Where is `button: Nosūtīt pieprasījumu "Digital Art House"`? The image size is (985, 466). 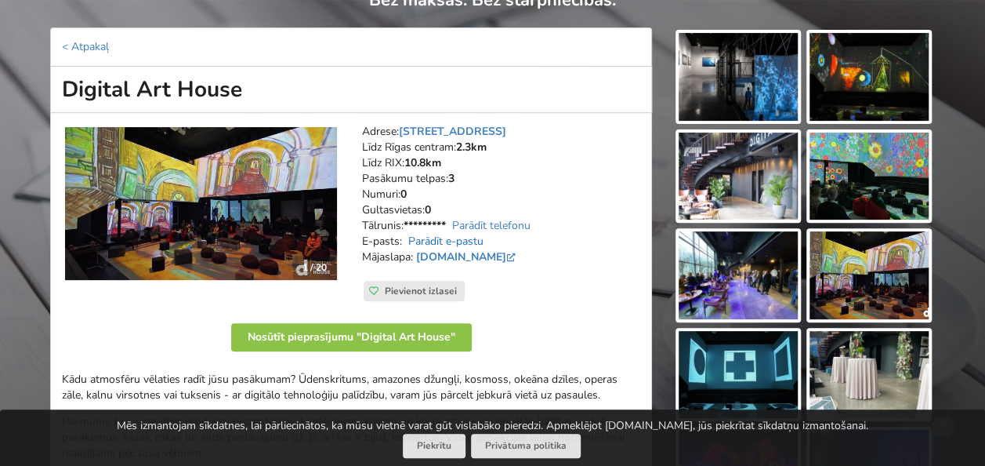 button: Nosūtīt pieprasījumu "Digital Art House" is located at coordinates (351, 337).